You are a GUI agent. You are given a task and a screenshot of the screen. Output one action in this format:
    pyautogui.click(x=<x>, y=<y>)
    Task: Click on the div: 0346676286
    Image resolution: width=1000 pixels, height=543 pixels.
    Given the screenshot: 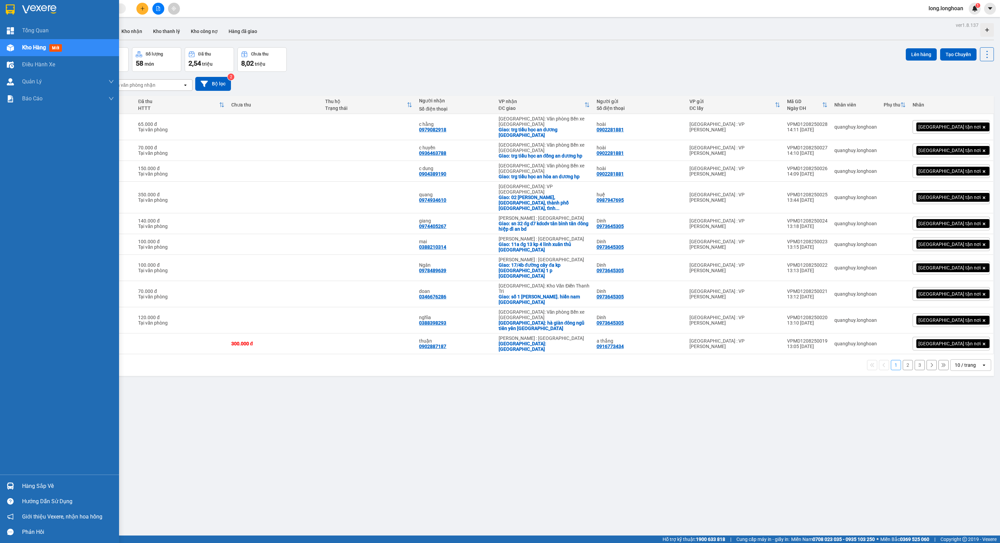 What is the action you would take?
    pyautogui.click(x=433, y=297)
    